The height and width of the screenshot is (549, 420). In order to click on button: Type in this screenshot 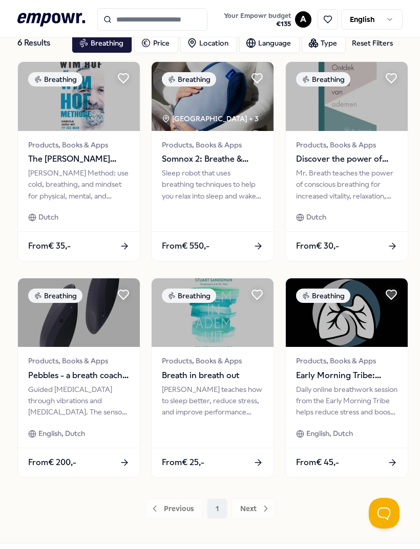, I will do `click(323, 43)`.